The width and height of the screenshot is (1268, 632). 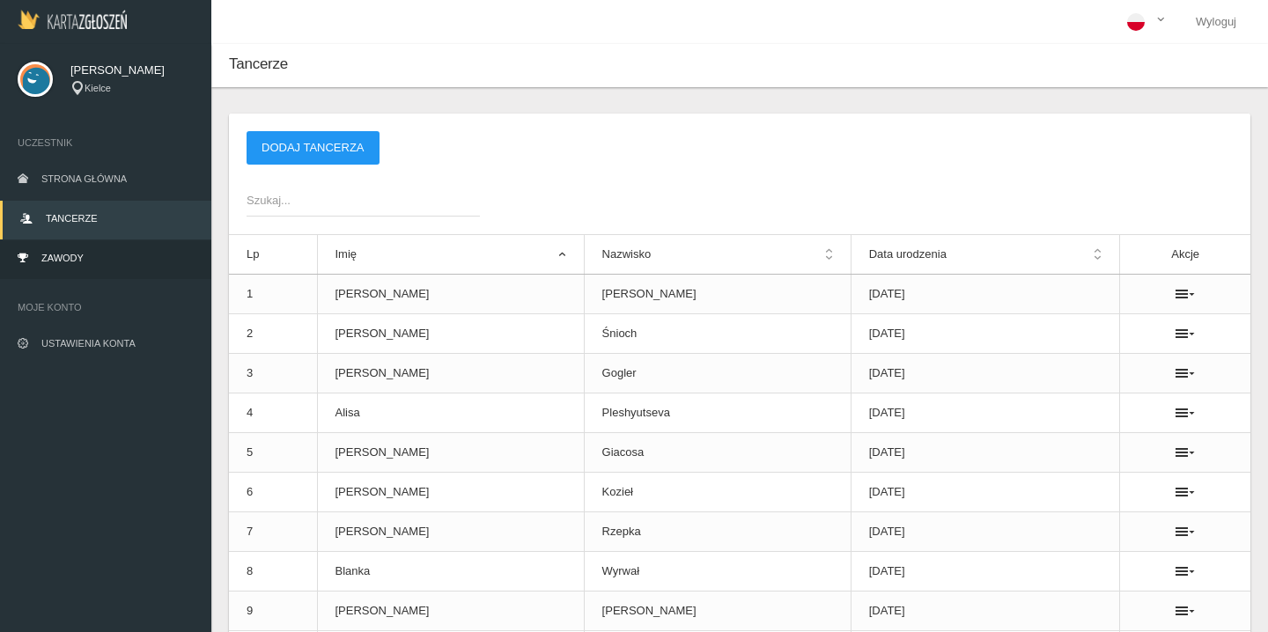 I want to click on input: Szukaj..., so click(x=363, y=200).